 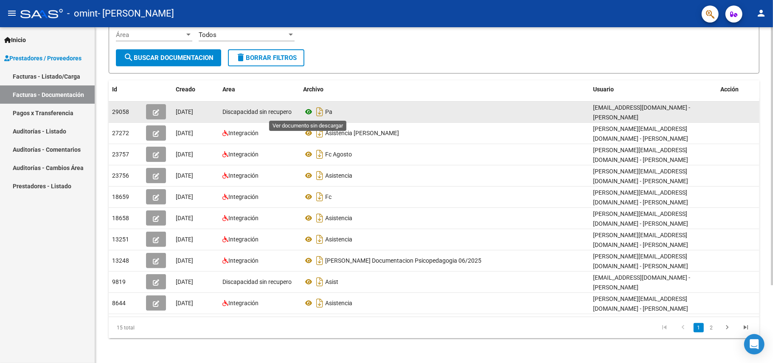 I want to click on mat-icon: person, so click(x=762, y=13).